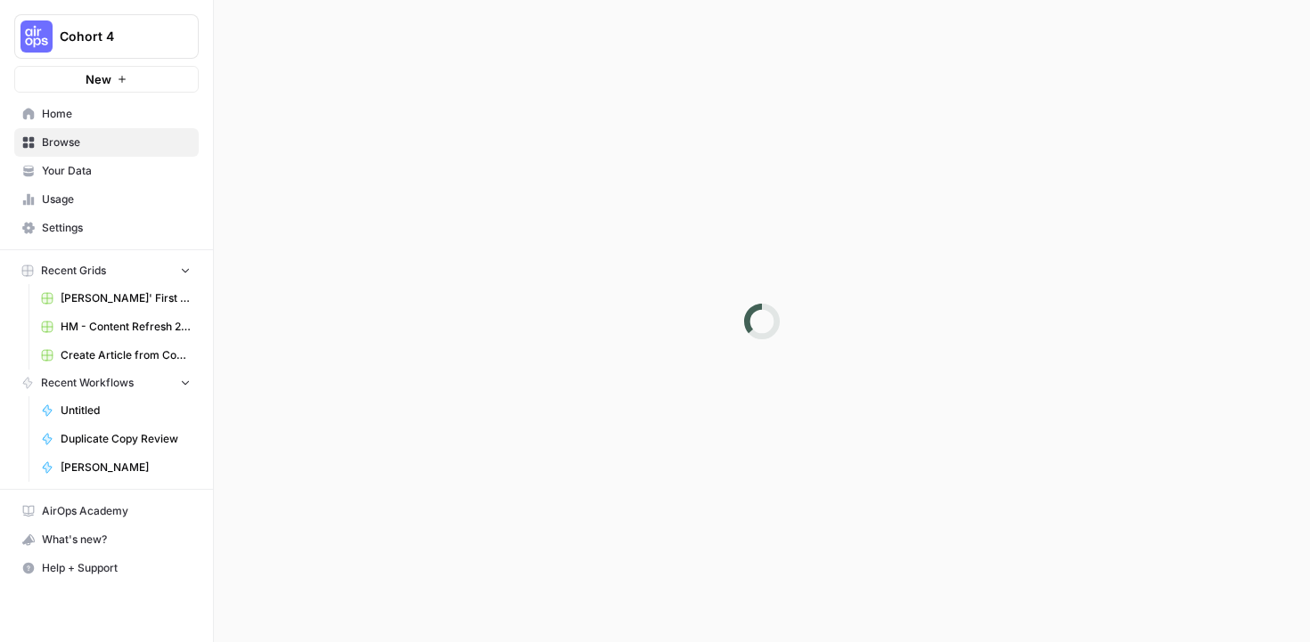  Describe the element at coordinates (106, 540) in the screenshot. I see `div: What's new?` at that location.